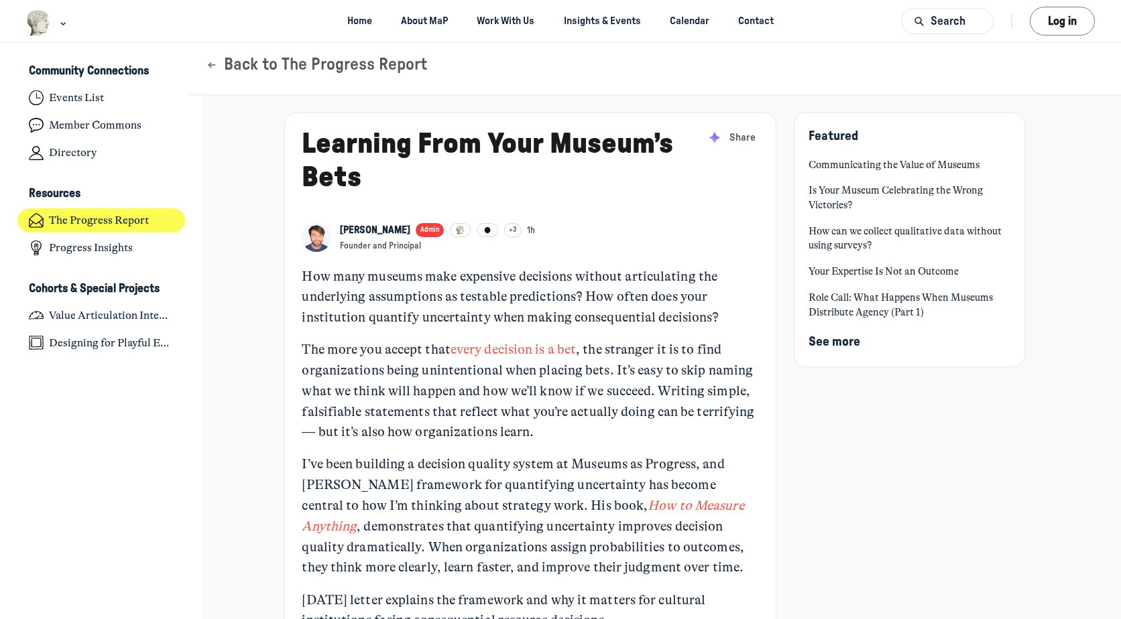 Image resolution: width=1121 pixels, height=619 pixels. I want to click on img: Museums as Progress logo, so click(38, 23).